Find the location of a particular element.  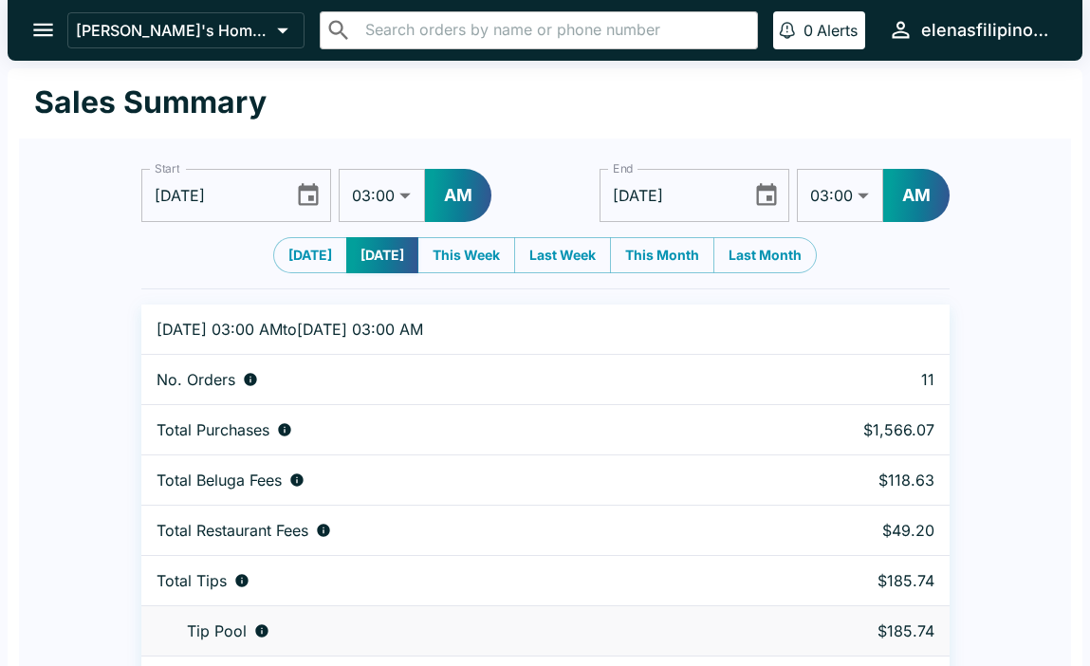

div: Fees paid by diners to restaurant is located at coordinates (441, 530).